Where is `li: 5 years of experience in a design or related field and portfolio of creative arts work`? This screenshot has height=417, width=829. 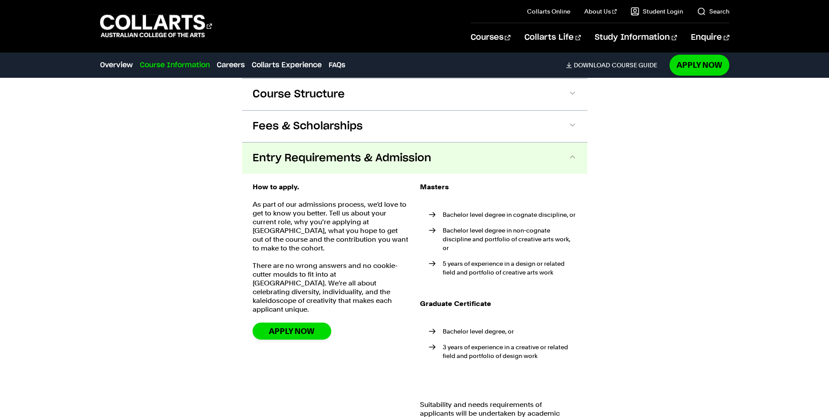
li: 5 years of experience in a design or related field and portfolio of creative arts work is located at coordinates (502, 268).